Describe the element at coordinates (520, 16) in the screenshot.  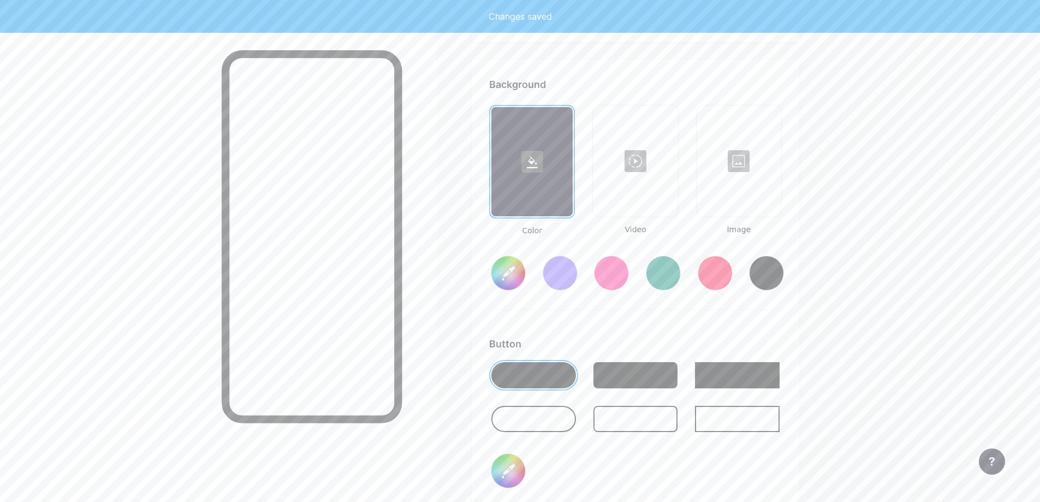
I see `div: Changes saved` at that location.